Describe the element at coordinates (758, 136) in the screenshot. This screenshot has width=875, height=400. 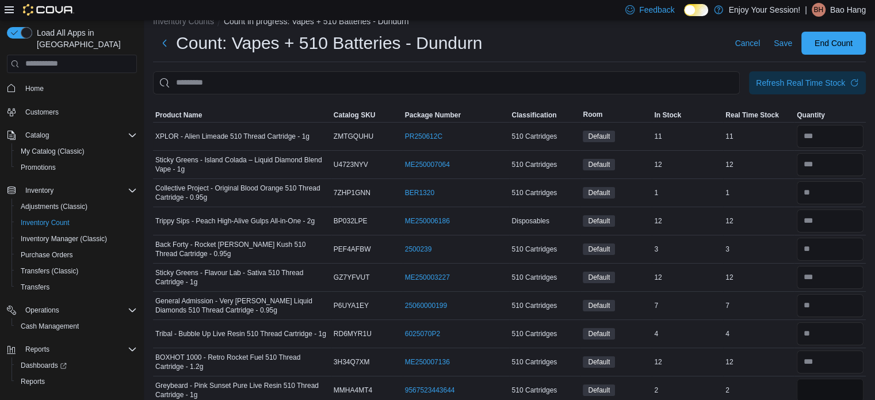
I see `div: 11` at that location.